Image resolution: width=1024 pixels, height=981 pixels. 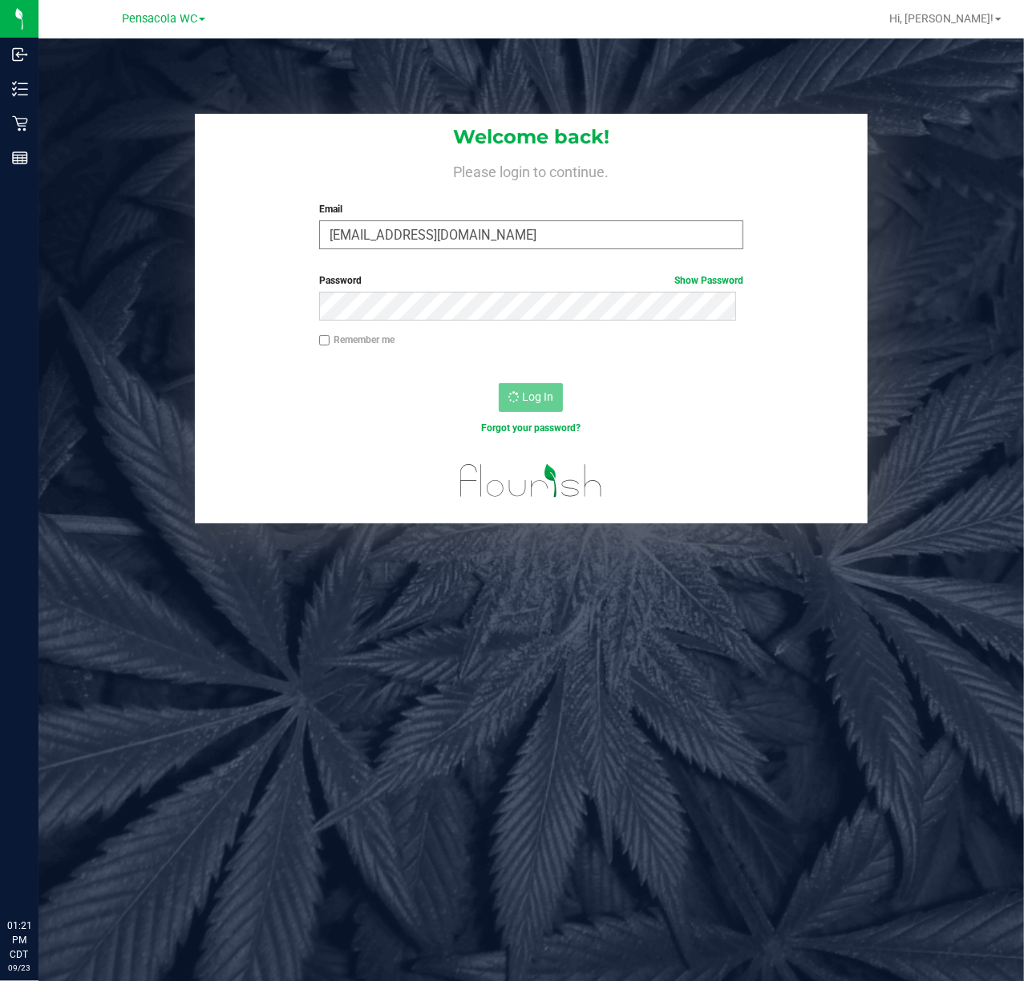 What do you see at coordinates (531, 209) in the screenshot?
I see `label: Email` at bounding box center [531, 209].